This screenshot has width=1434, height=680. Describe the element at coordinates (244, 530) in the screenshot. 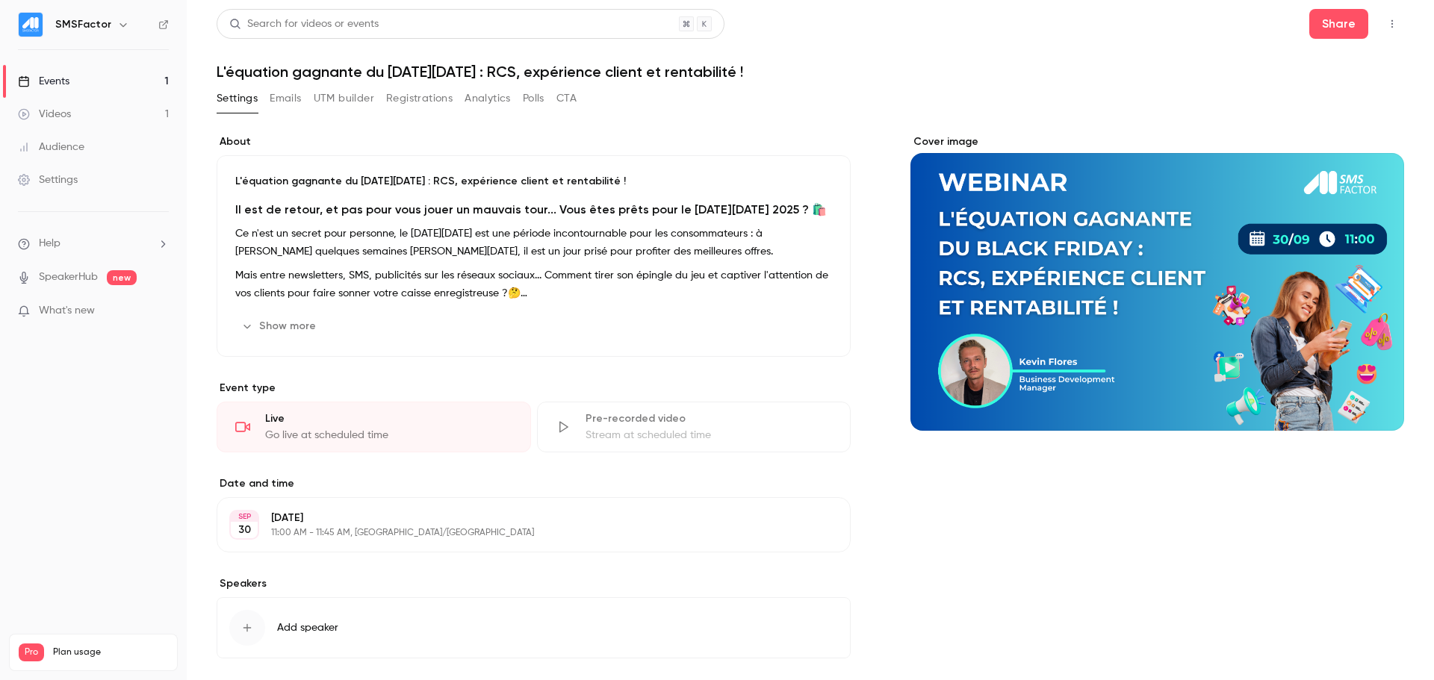

I see `p: 30` at that location.